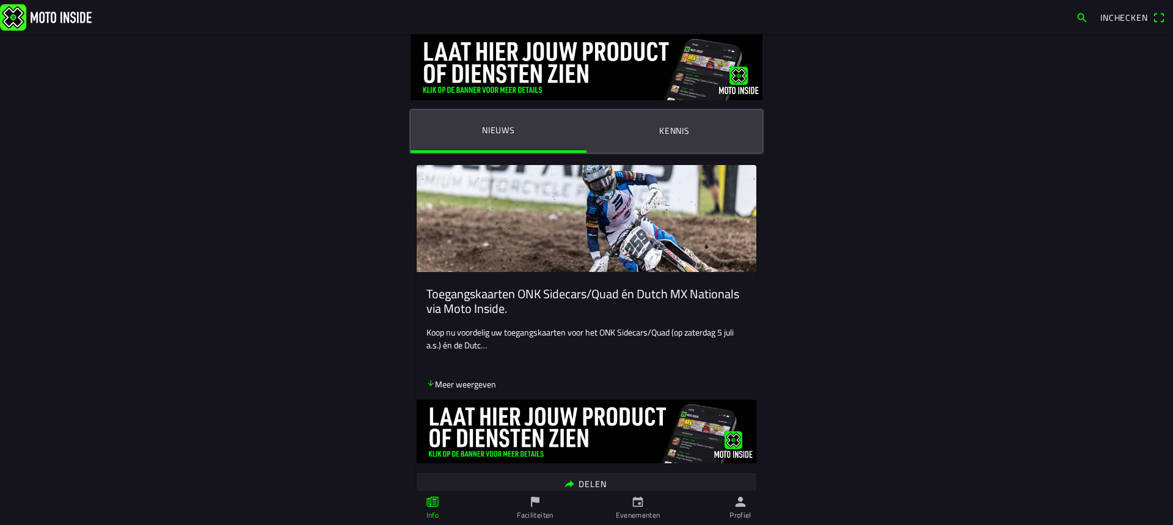 This screenshot has width=1173, height=525. I want to click on ion-icon: calendar, so click(638, 501).